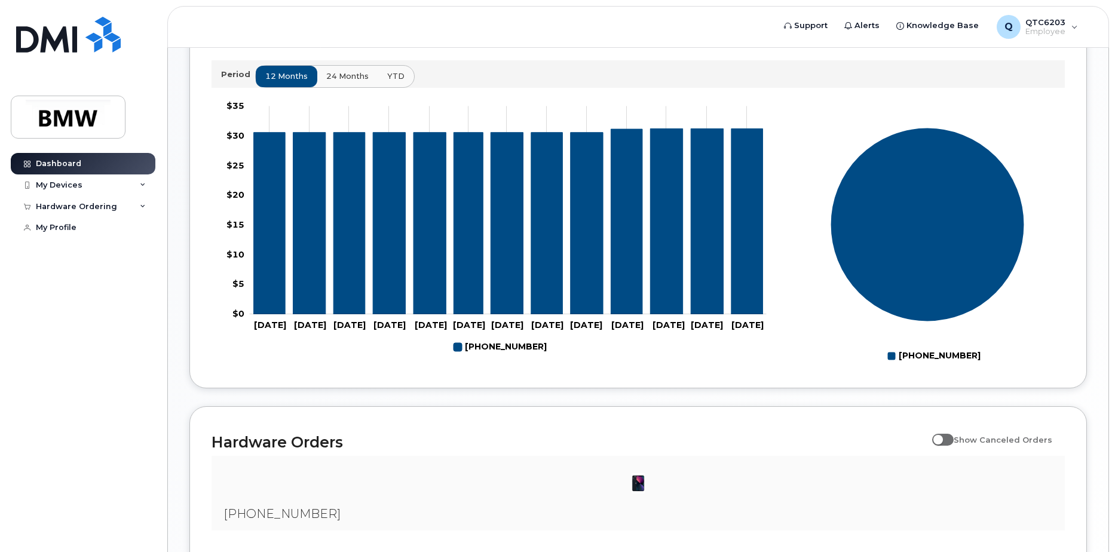 The image size is (1115, 552). What do you see at coordinates (235, 254) in the screenshot?
I see `tspan: $10` at bounding box center [235, 254].